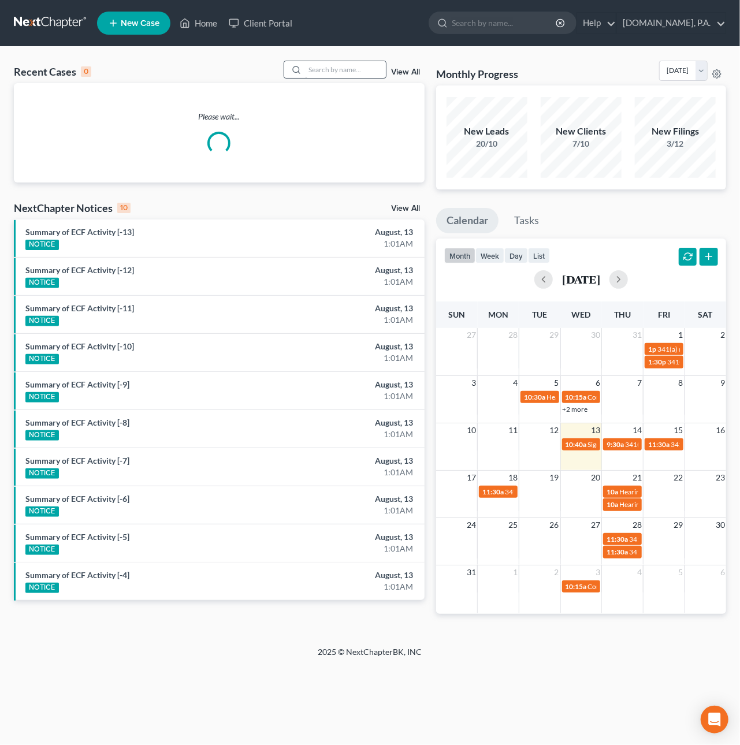 This screenshot has height=745, width=740. I want to click on span: Sun, so click(456, 314).